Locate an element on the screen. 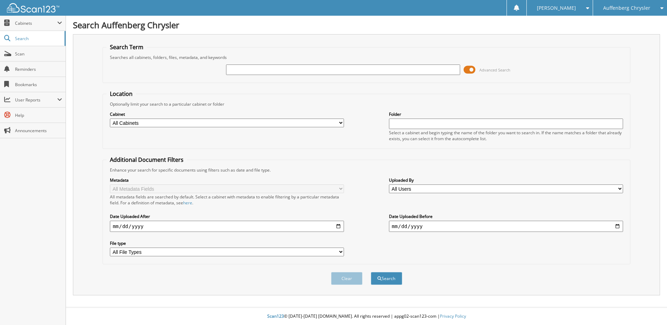  span: Auffenberg Chrysler is located at coordinates (627, 8).